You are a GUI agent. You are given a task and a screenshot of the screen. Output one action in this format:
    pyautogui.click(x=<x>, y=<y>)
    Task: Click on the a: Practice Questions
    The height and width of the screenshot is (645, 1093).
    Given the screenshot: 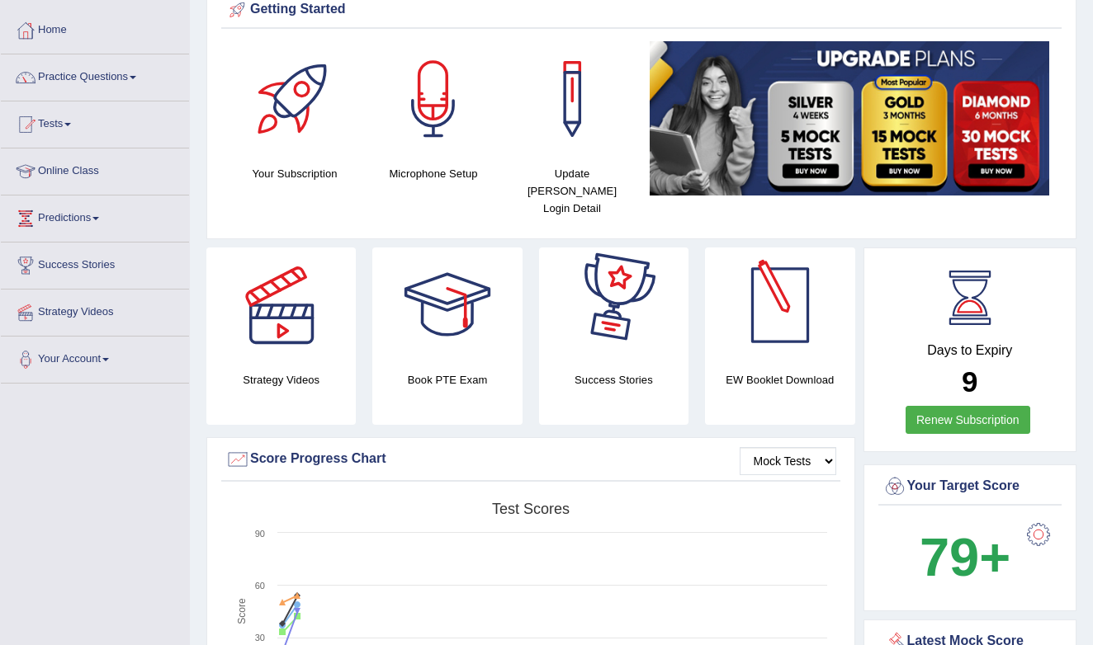 What is the action you would take?
    pyautogui.click(x=95, y=75)
    